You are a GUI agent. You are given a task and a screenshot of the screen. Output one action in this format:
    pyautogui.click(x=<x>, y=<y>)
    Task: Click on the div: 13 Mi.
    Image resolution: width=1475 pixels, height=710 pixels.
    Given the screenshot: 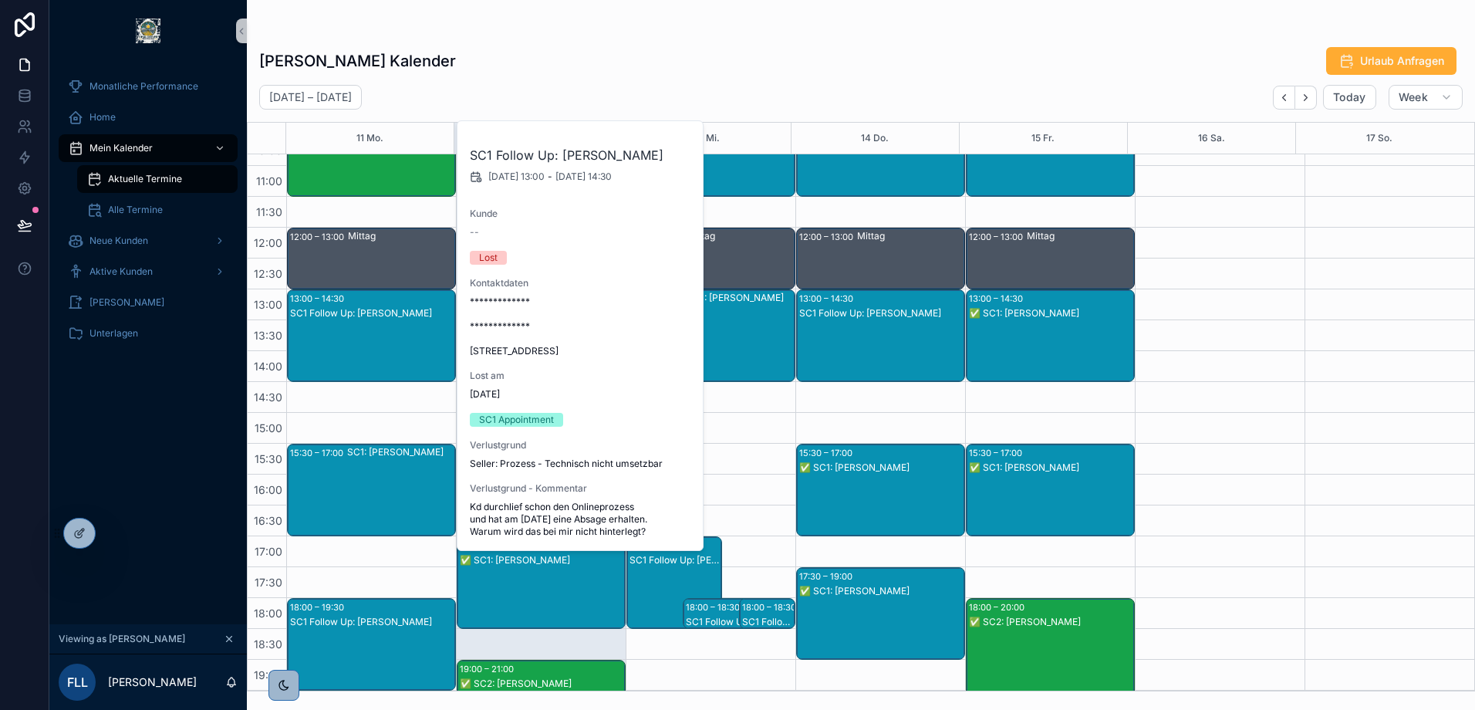 What is the action you would take?
    pyautogui.click(x=707, y=138)
    